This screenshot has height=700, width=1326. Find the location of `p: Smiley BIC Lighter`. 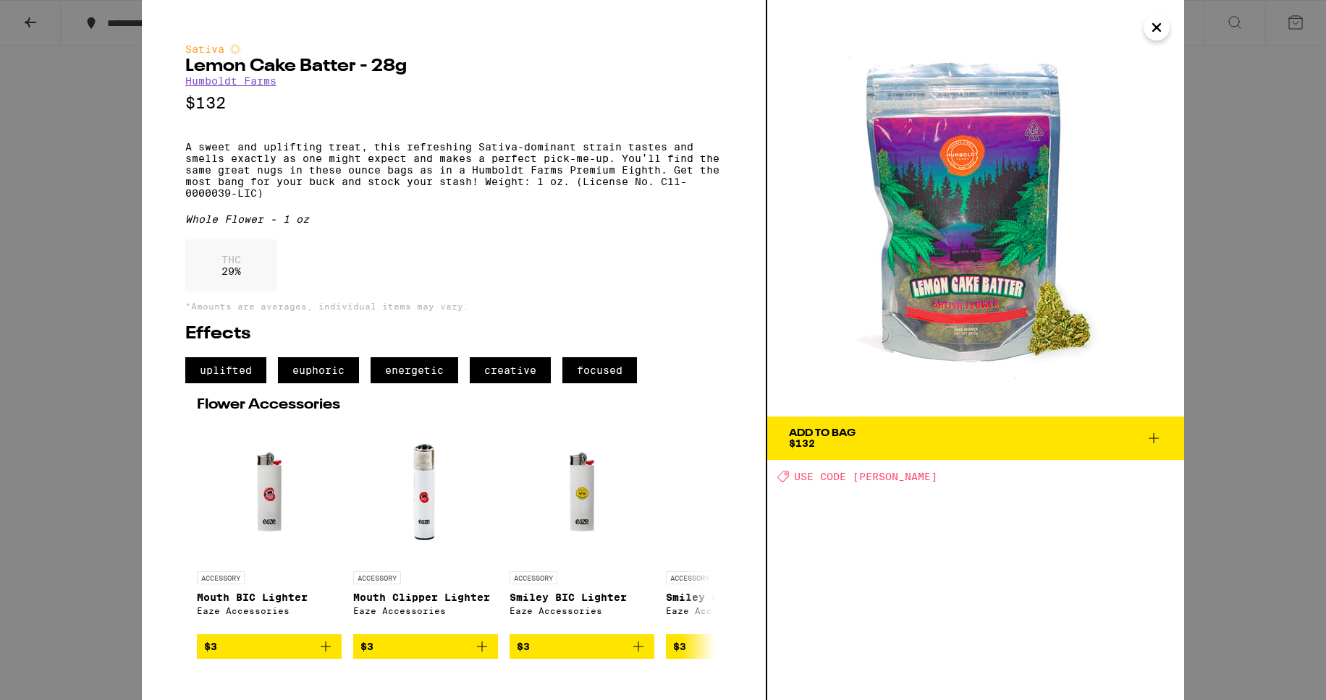

p: Smiley BIC Lighter is located at coordinates (582, 598).